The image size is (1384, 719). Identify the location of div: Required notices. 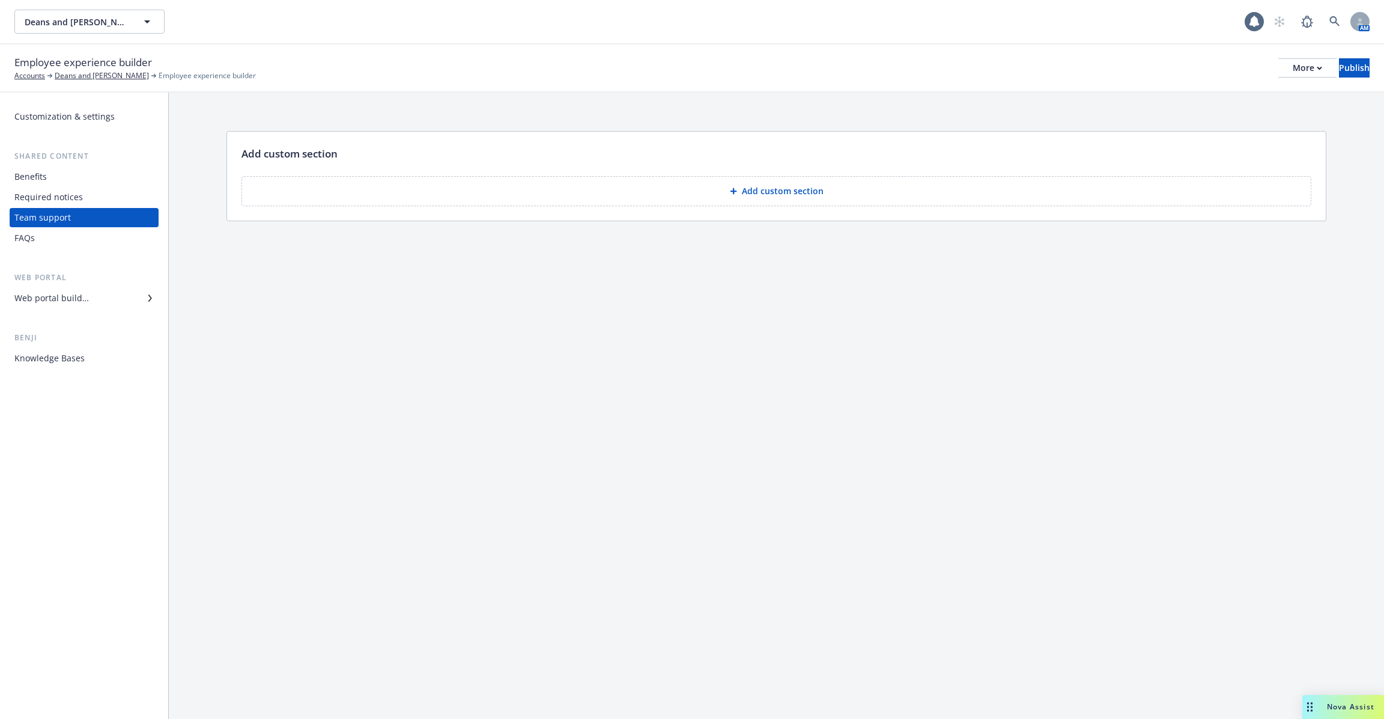
(49, 197).